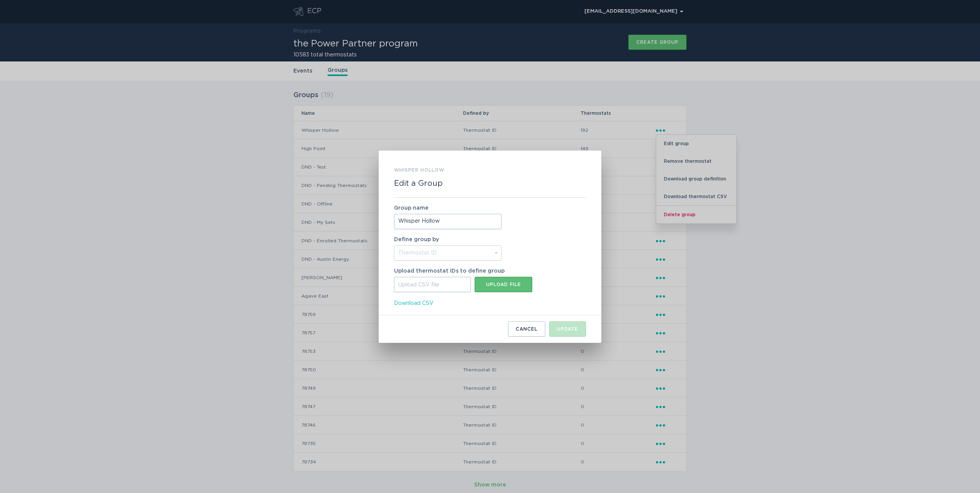 The image size is (980, 493). I want to click on label: Group name, so click(448, 208).